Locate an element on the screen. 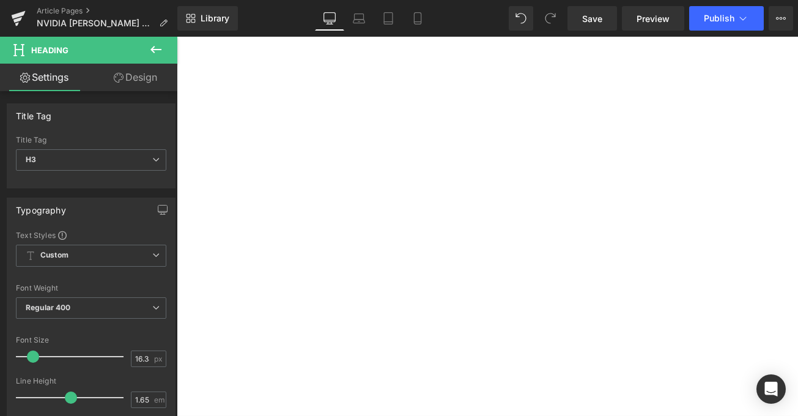 The width and height of the screenshot is (798, 416). span: Preview is located at coordinates (653, 18).